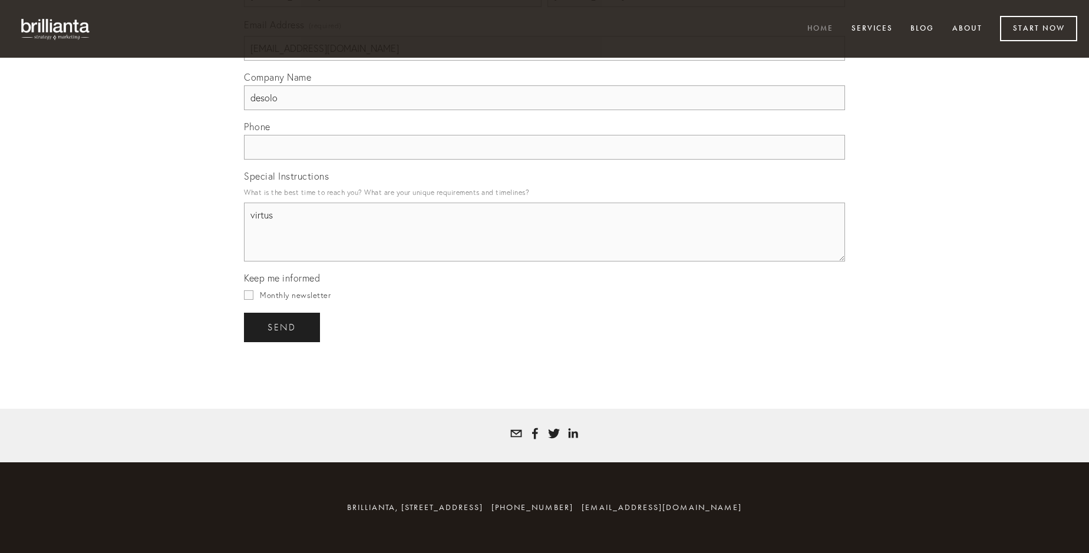 This screenshot has height=553, width=1089. Describe the element at coordinates (922, 29) in the screenshot. I see `a: Blog` at that location.